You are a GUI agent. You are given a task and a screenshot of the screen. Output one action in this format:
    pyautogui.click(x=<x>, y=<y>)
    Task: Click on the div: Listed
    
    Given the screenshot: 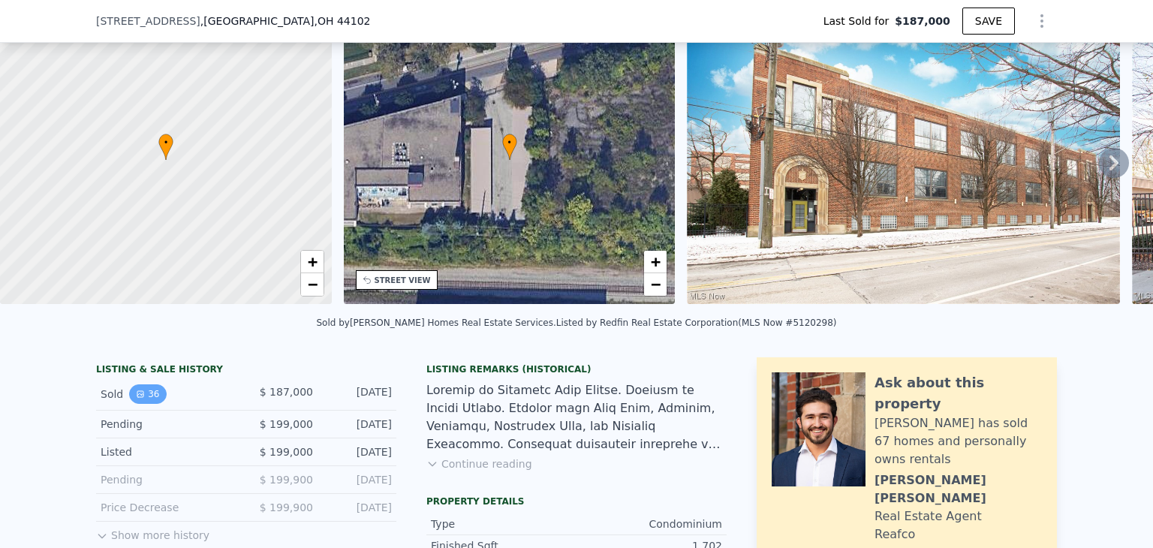 What is the action you would take?
    pyautogui.click(x=167, y=452)
    